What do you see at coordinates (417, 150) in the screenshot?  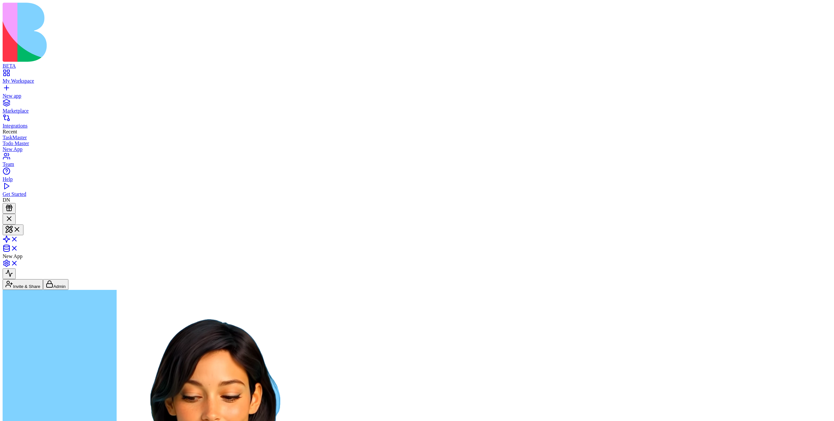 I see `div: New App` at bounding box center [417, 150].